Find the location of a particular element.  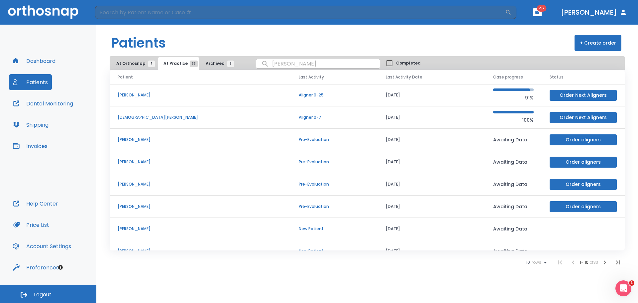

p: Aligner 0-25 is located at coordinates (334, 95).